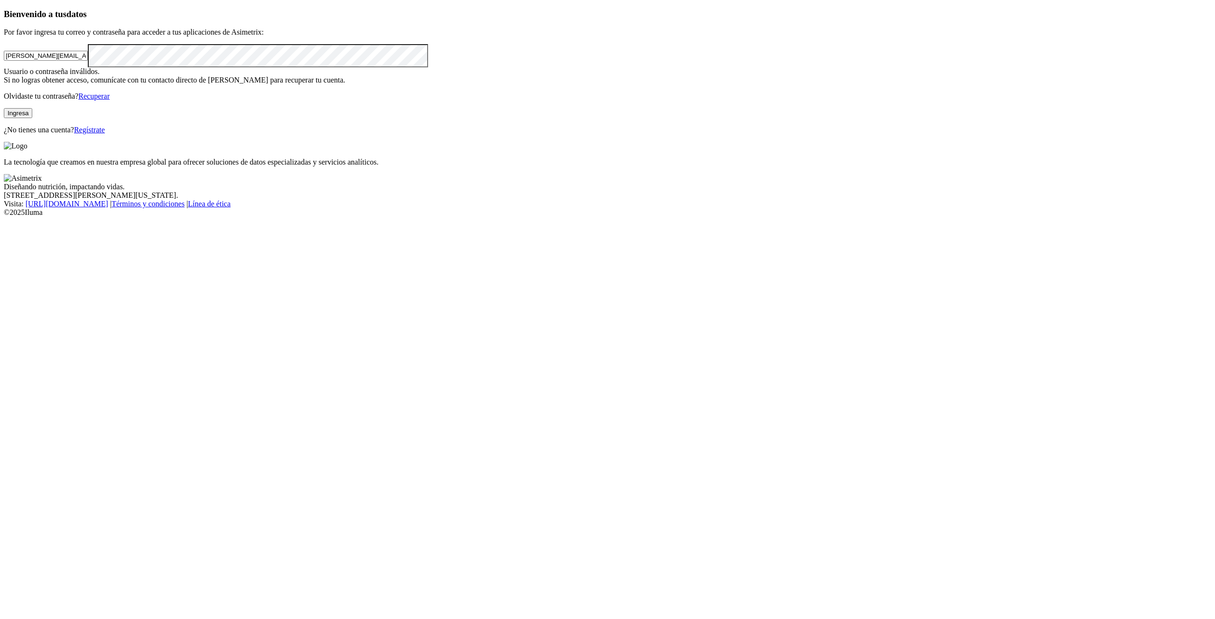  I want to click on img: Asimetrix, so click(23, 178).